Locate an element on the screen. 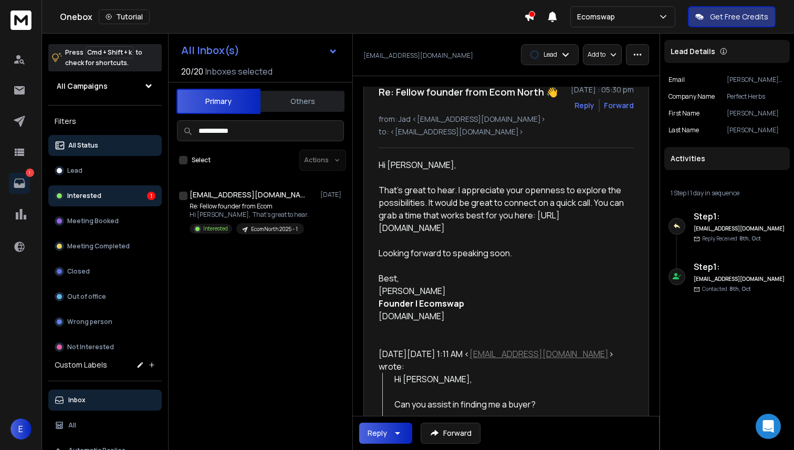 The height and width of the screenshot is (450, 794). div: 1 is located at coordinates (151, 196).